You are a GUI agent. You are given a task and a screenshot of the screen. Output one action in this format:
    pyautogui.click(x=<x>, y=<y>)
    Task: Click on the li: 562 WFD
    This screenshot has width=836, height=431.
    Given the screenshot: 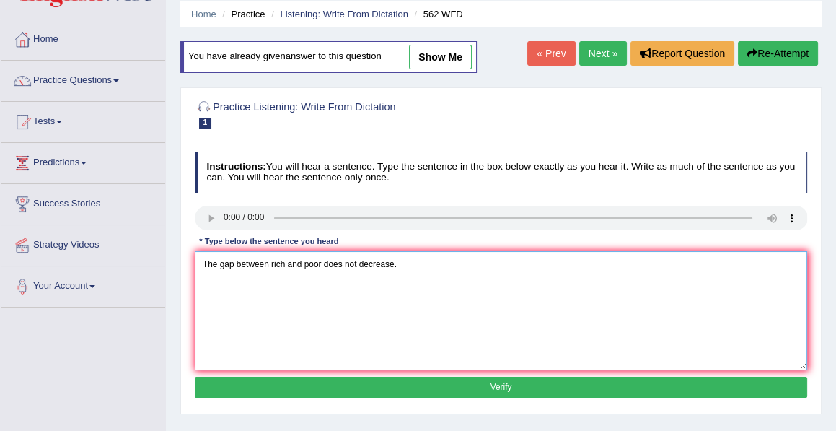 What is the action you would take?
    pyautogui.click(x=437, y=14)
    